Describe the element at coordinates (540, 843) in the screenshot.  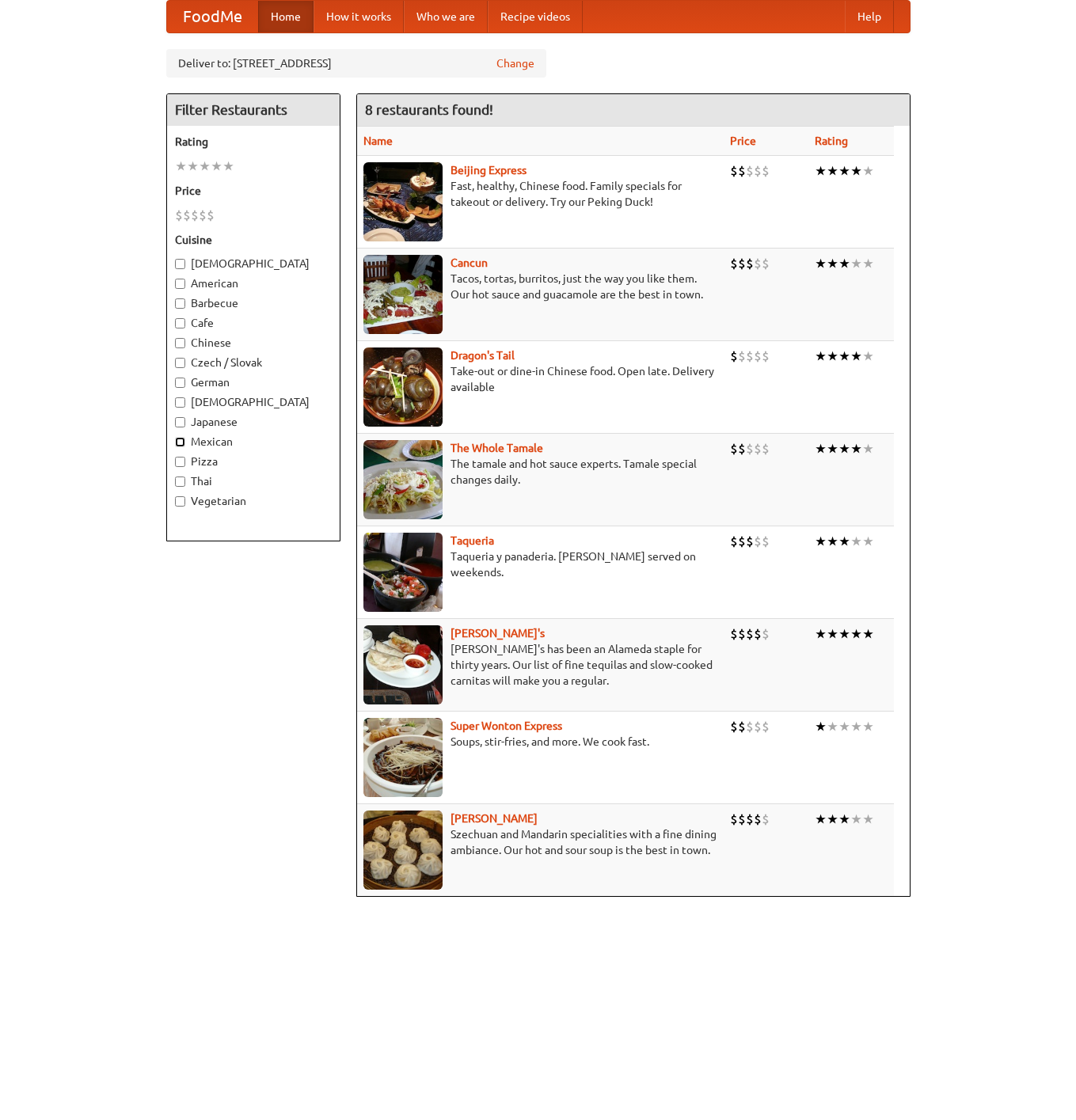
I see `p: Szechuan and Mandarin specialities with a fine dining ambiance. Our hot and sour soup is the best...` at that location.